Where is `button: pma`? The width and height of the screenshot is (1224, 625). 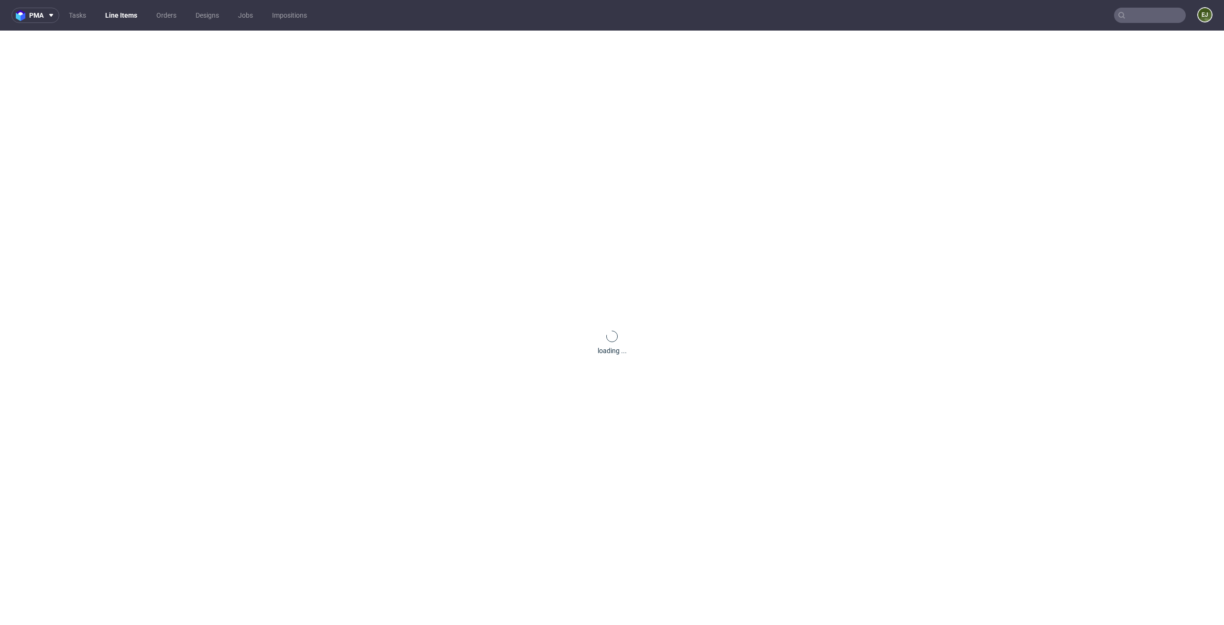 button: pma is located at coordinates (35, 15).